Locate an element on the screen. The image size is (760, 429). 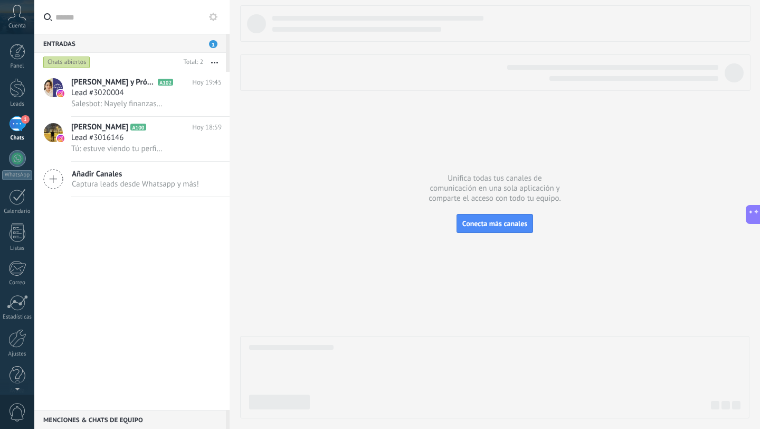
span: Captura leads desde Whatsapp y más! is located at coordinates (135, 184).